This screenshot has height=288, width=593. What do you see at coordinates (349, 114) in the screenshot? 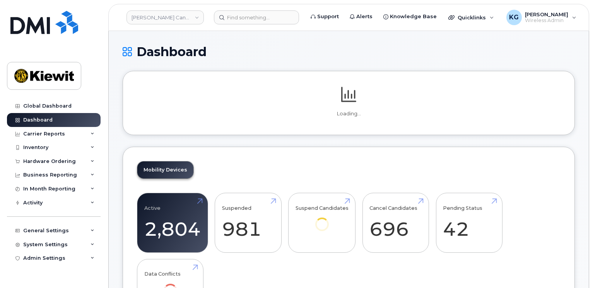
I see `p: Loading...` at bounding box center [349, 114].